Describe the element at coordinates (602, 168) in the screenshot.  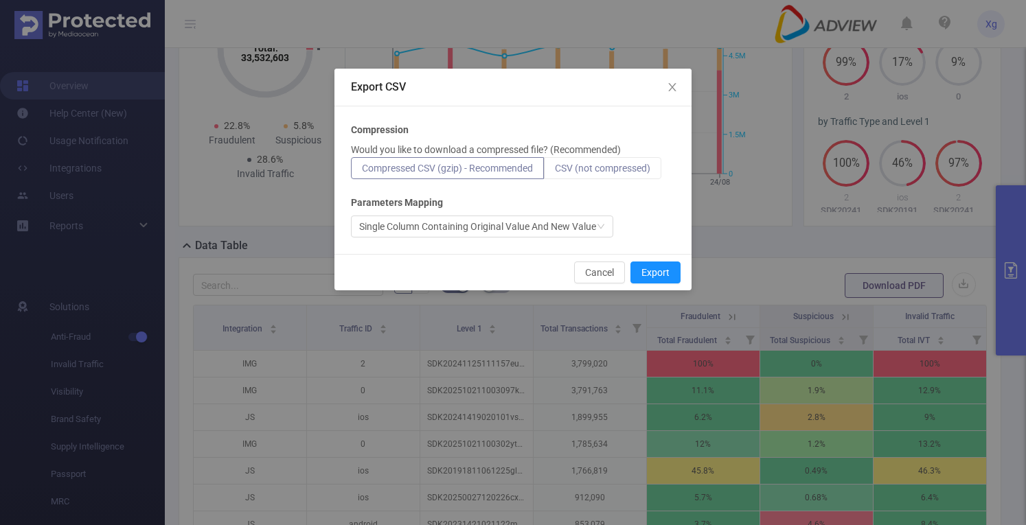
I see `span: CSV (not compressed)` at that location.